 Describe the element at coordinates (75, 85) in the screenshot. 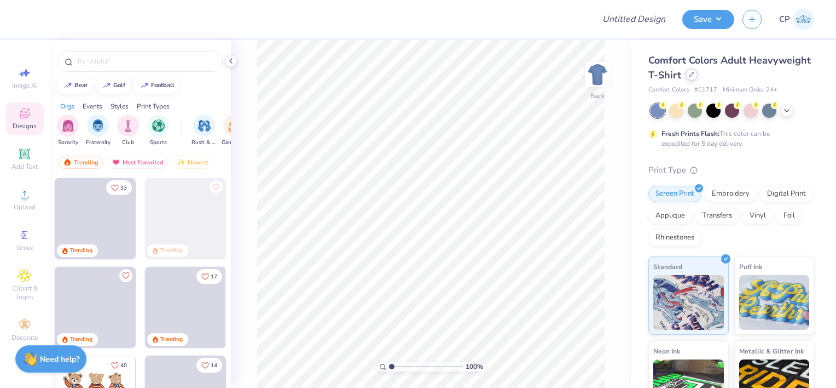

I see `button: bear` at that location.